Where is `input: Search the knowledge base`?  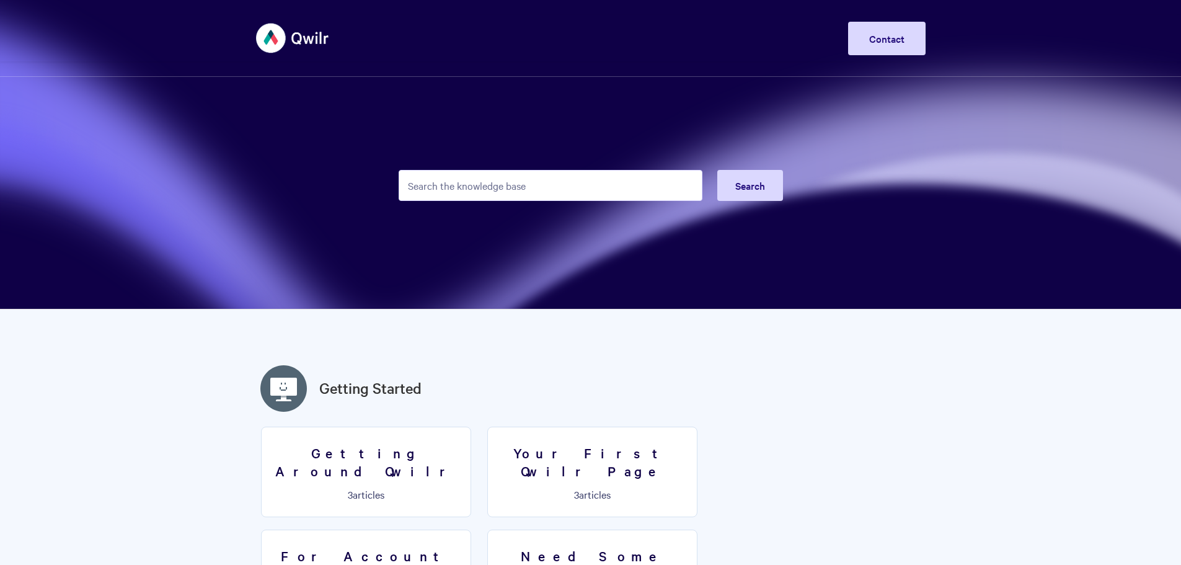 input: Search the knowledge base is located at coordinates (550, 185).